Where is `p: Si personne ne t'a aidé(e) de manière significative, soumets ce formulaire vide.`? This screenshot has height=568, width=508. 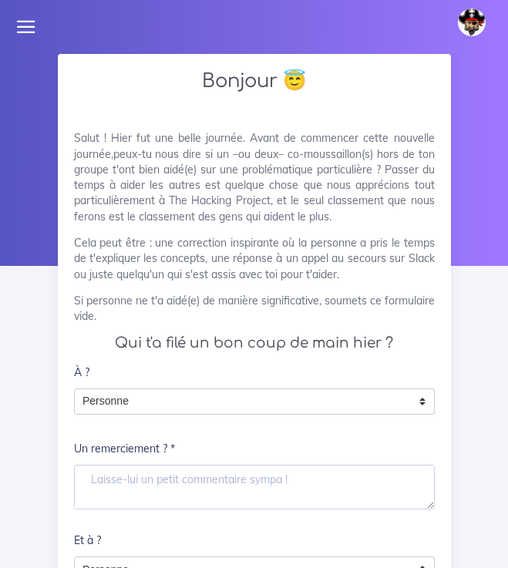
p: Si personne ne t'a aidé(e) de manière significative, soumets ce formulaire vide. is located at coordinates (254, 308).